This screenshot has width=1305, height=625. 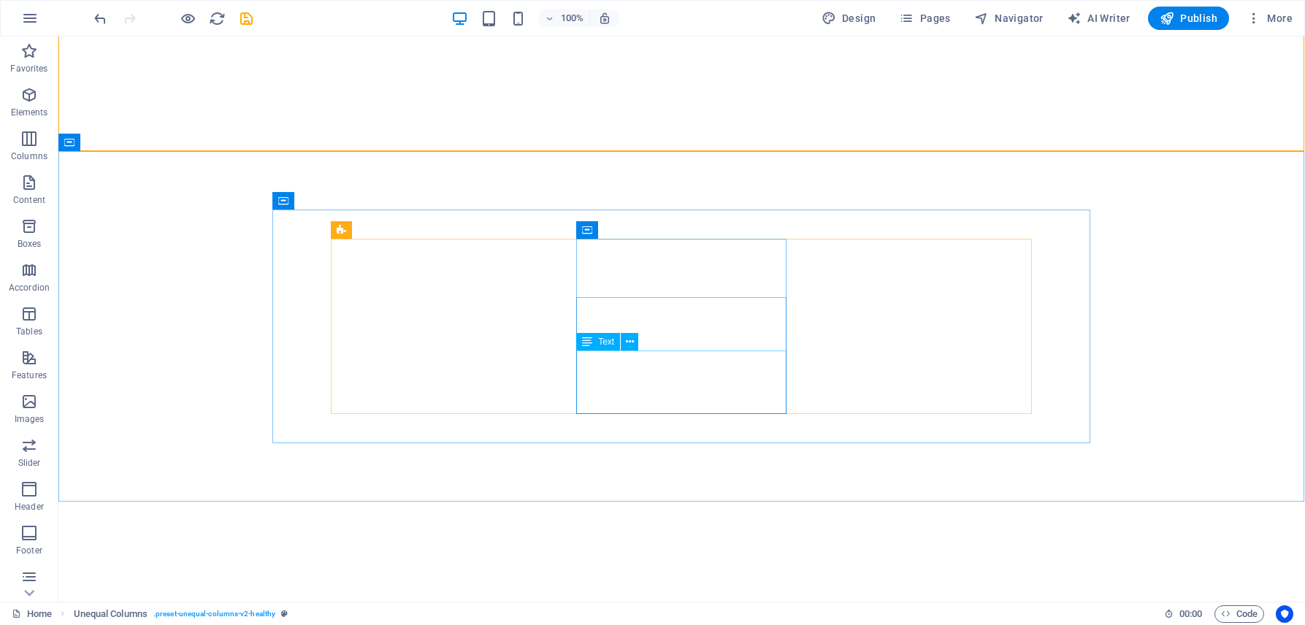 I want to click on p: Header, so click(x=29, y=507).